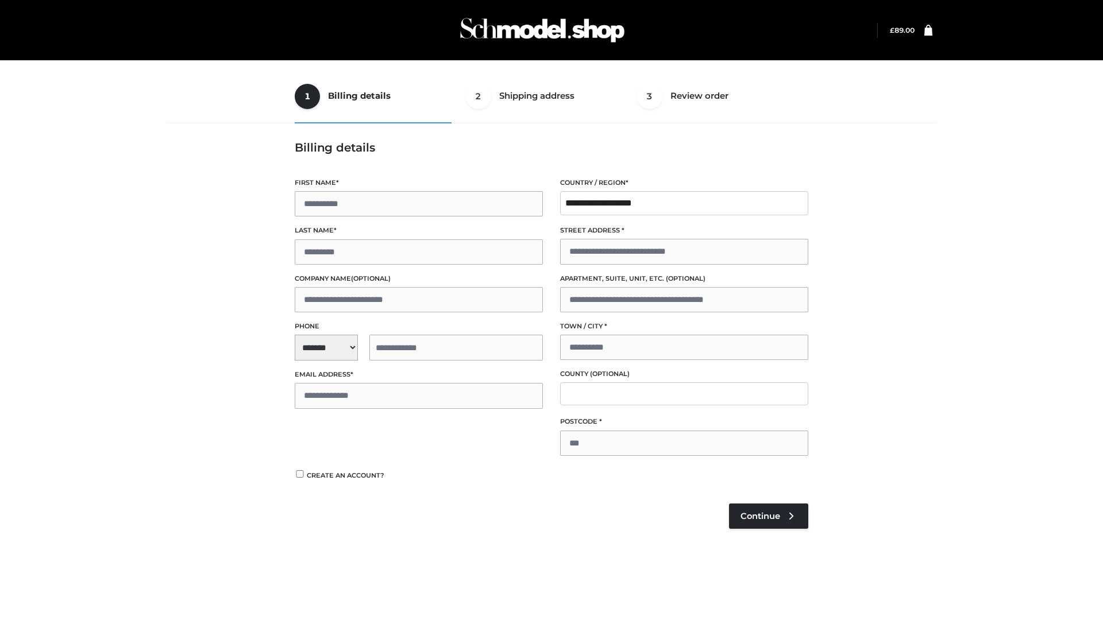 The image size is (1103, 620). What do you see at coordinates (684, 422) in the screenshot?
I see `label: Postcode` at bounding box center [684, 422].